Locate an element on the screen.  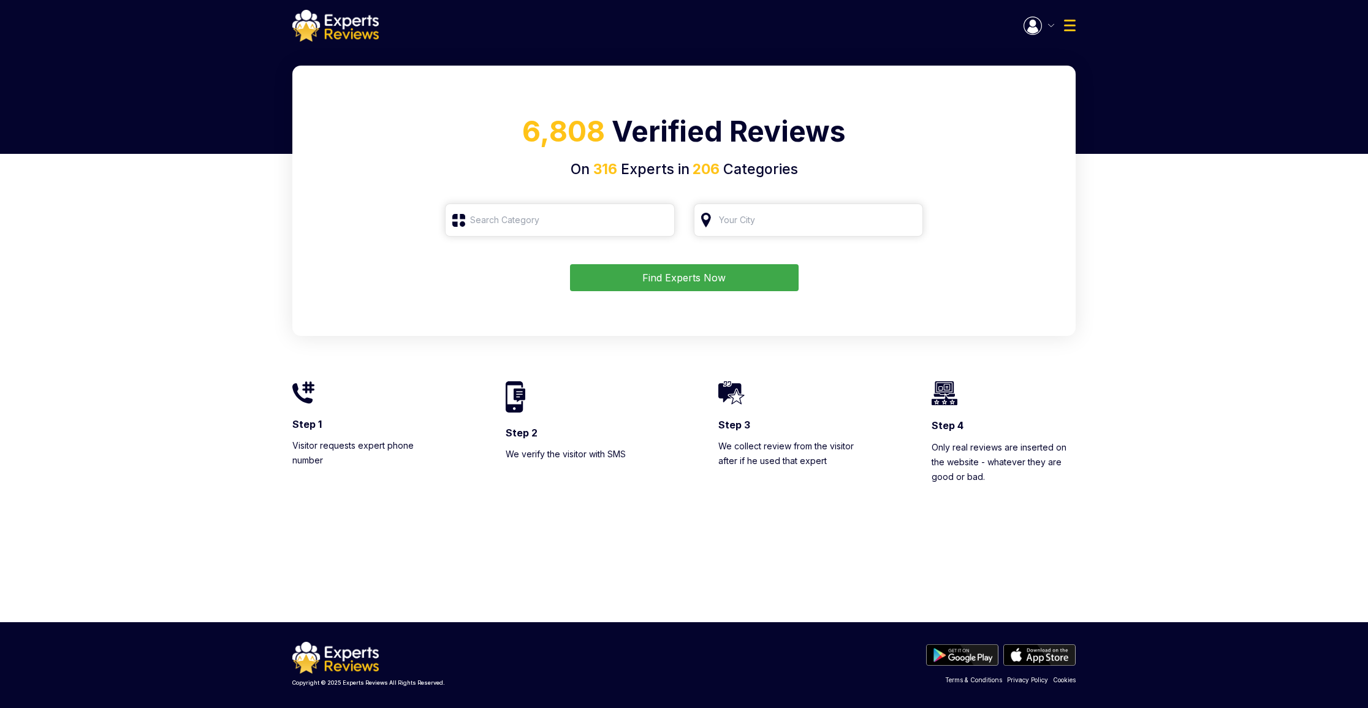
img: homeIcon1 is located at coordinates (303, 392).